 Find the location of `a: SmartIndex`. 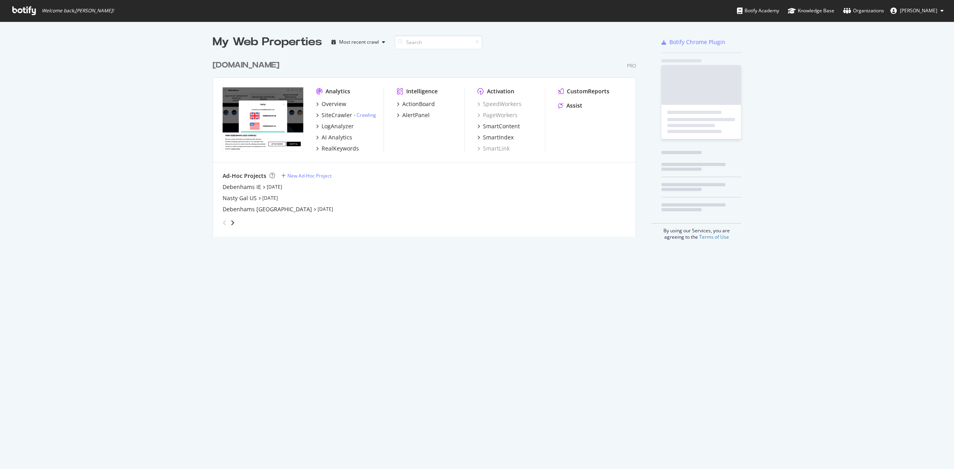

a: SmartIndex is located at coordinates (495, 137).